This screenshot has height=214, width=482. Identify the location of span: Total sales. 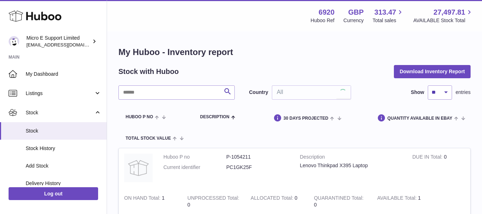
(388, 20).